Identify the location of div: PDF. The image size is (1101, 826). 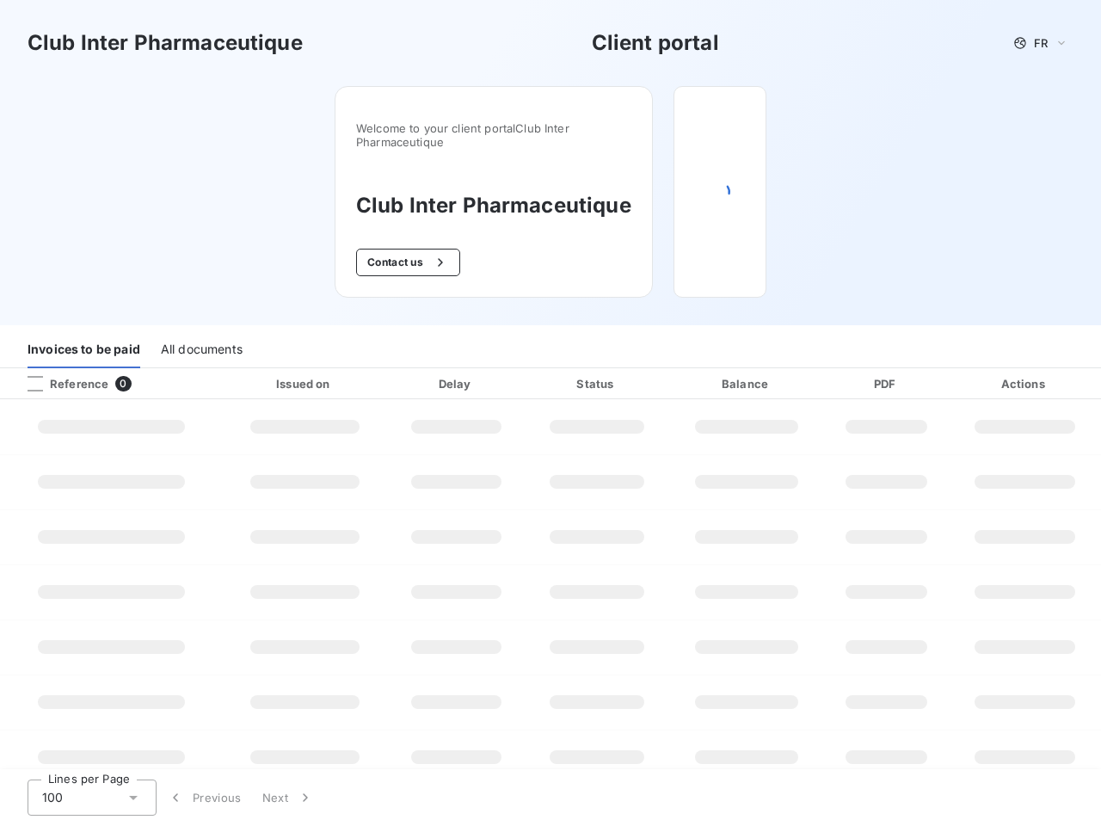
(887, 384).